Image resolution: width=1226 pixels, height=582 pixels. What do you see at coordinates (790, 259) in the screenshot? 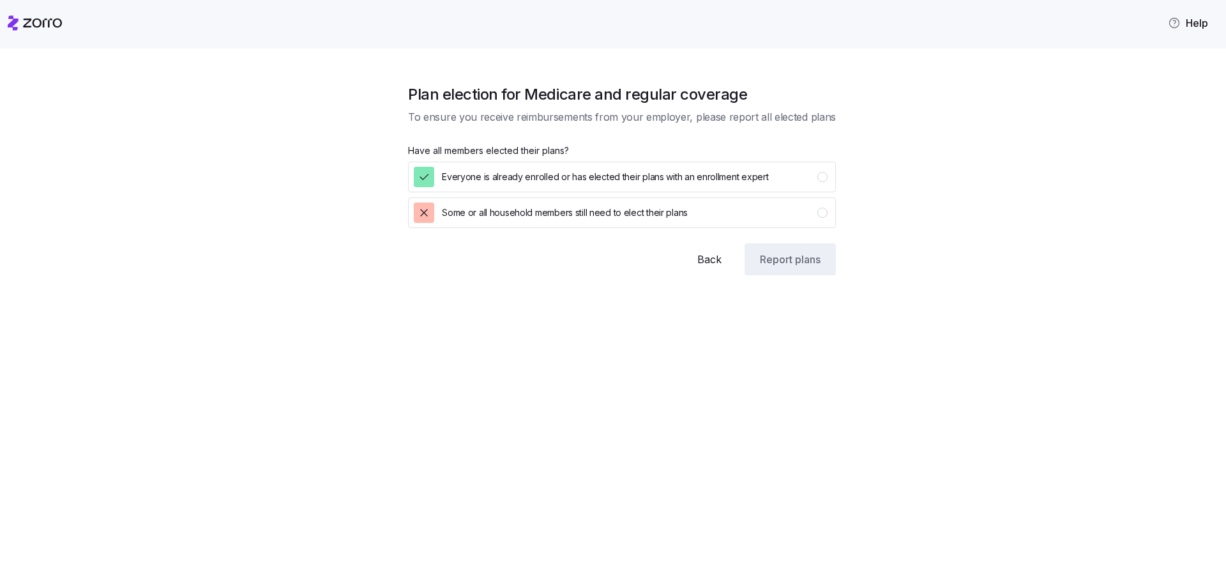
I see `span: Report plans` at bounding box center [790, 259].